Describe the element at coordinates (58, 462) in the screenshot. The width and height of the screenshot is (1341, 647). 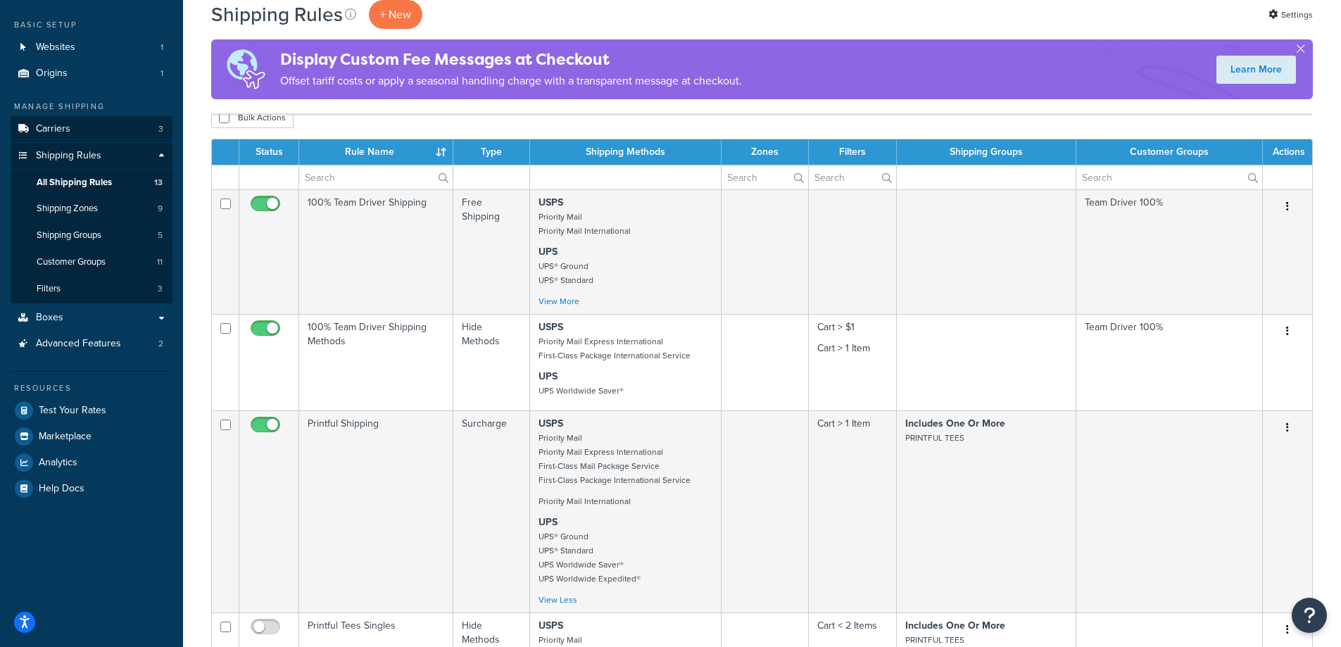
I see `span: Analytics` at that location.